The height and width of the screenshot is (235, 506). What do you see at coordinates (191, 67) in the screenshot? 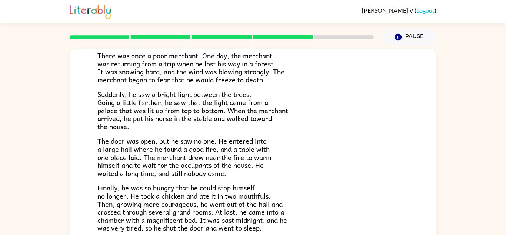
I see `span: There was once a poor merchant. One day, the merchant was returning from a trip when he lost his ...` at bounding box center [191, 67].